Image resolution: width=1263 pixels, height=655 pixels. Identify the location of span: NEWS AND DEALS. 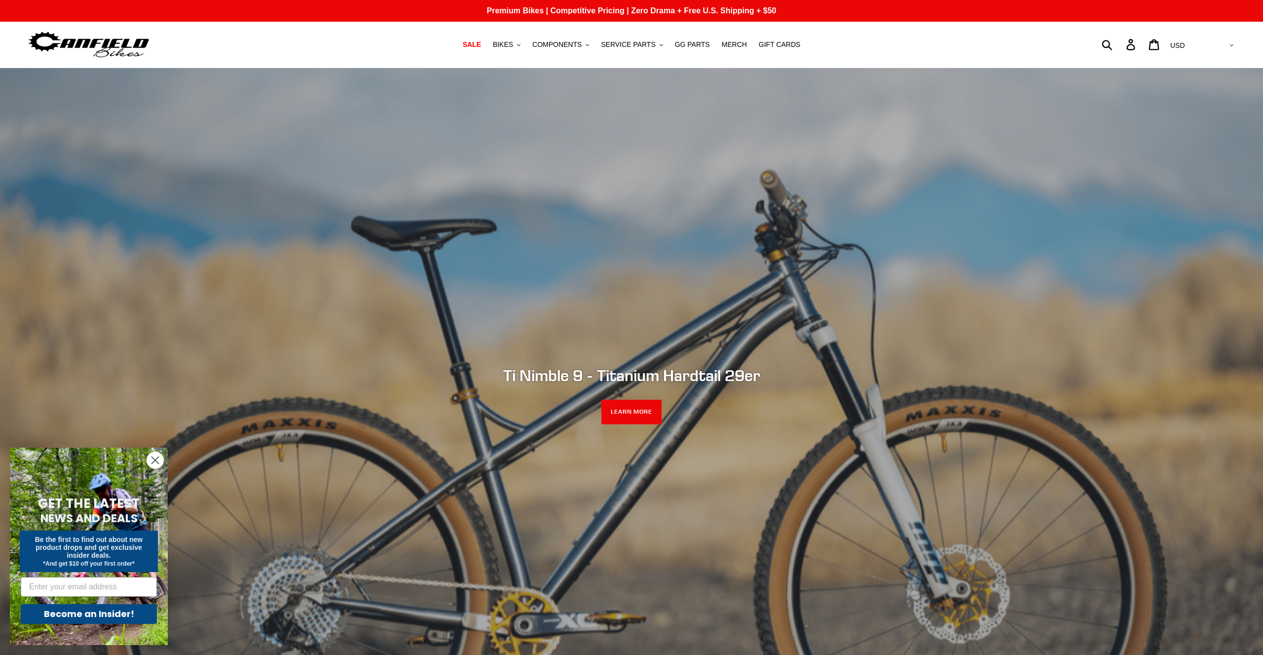
(89, 518).